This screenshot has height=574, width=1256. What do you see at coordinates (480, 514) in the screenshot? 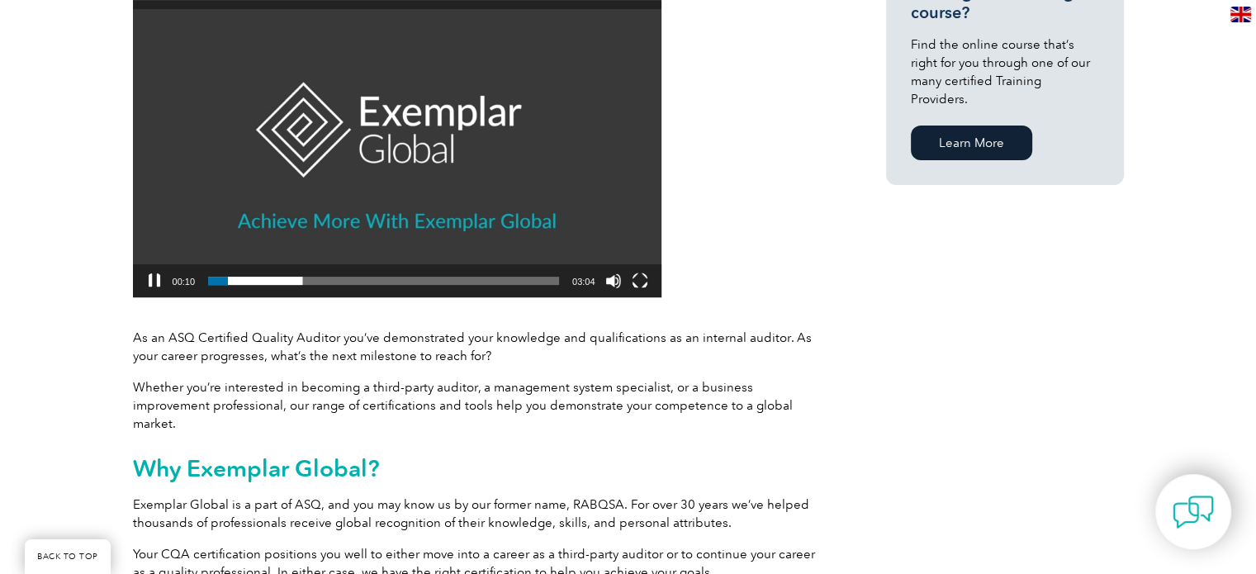
I see `p: Exemplar Global is a part of ASQ, and you may know us by our former name, RABQSA. For over 30 yea...` at bounding box center [480, 514].